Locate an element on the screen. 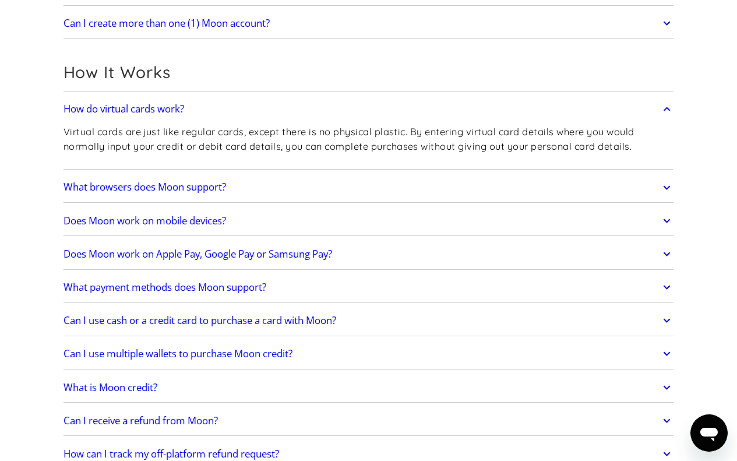 This screenshot has width=737, height=461. a: Does Moon work on Apple Pay, Google Pay or Samsung Pay? is located at coordinates (369, 254).